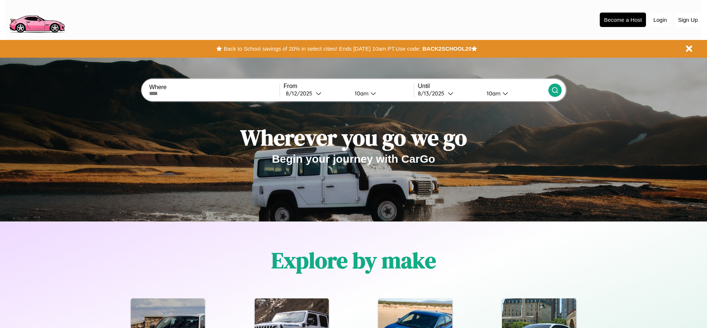 The image size is (707, 328). Describe the element at coordinates (301, 93) in the screenshot. I see `div: 8 / 12 / 2025` at that location.